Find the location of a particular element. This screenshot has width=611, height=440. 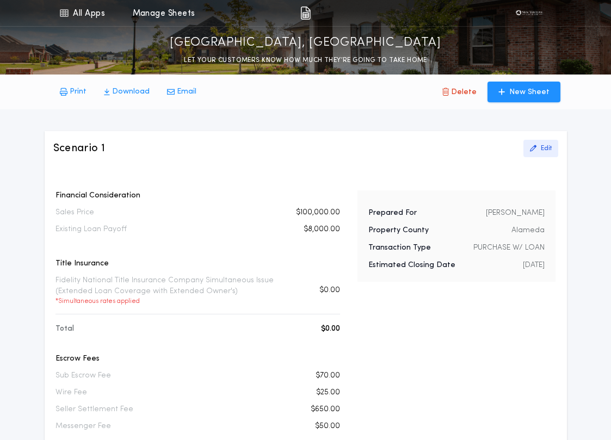

p: Total is located at coordinates (65, 329).